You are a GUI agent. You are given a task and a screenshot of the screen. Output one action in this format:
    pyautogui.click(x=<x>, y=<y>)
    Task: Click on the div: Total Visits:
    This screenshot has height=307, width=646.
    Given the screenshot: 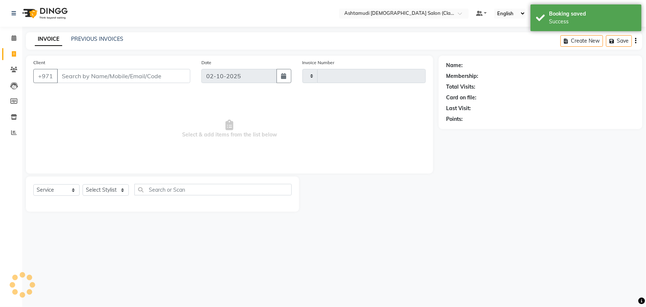 What is the action you would take?
    pyautogui.click(x=461, y=87)
    